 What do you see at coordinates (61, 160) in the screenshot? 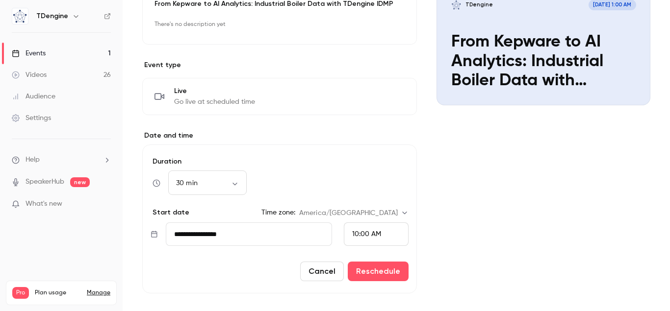
I see `li: help-dropdown-opener` at bounding box center [61, 160].